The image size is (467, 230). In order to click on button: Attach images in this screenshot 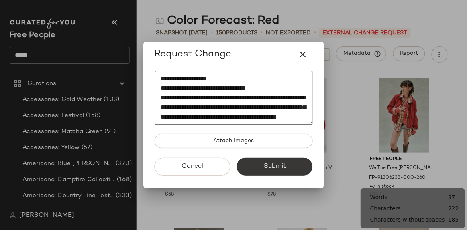, I will do `click(234, 141)`.